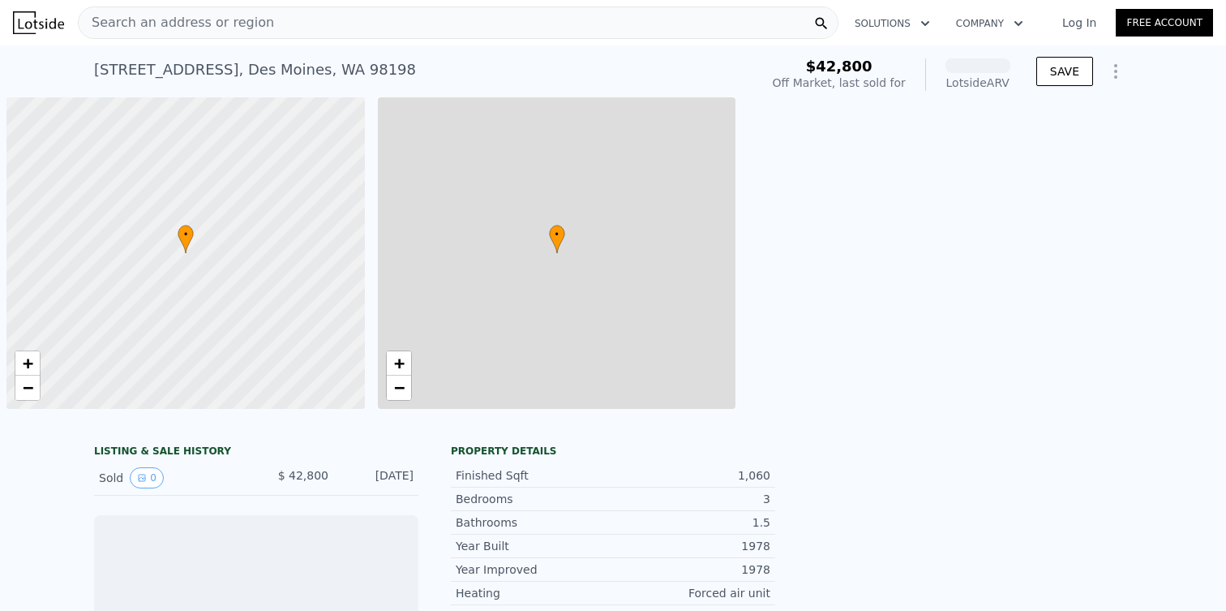 This screenshot has height=611, width=1226. I want to click on div: Off Market, last sold for, so click(839, 83).